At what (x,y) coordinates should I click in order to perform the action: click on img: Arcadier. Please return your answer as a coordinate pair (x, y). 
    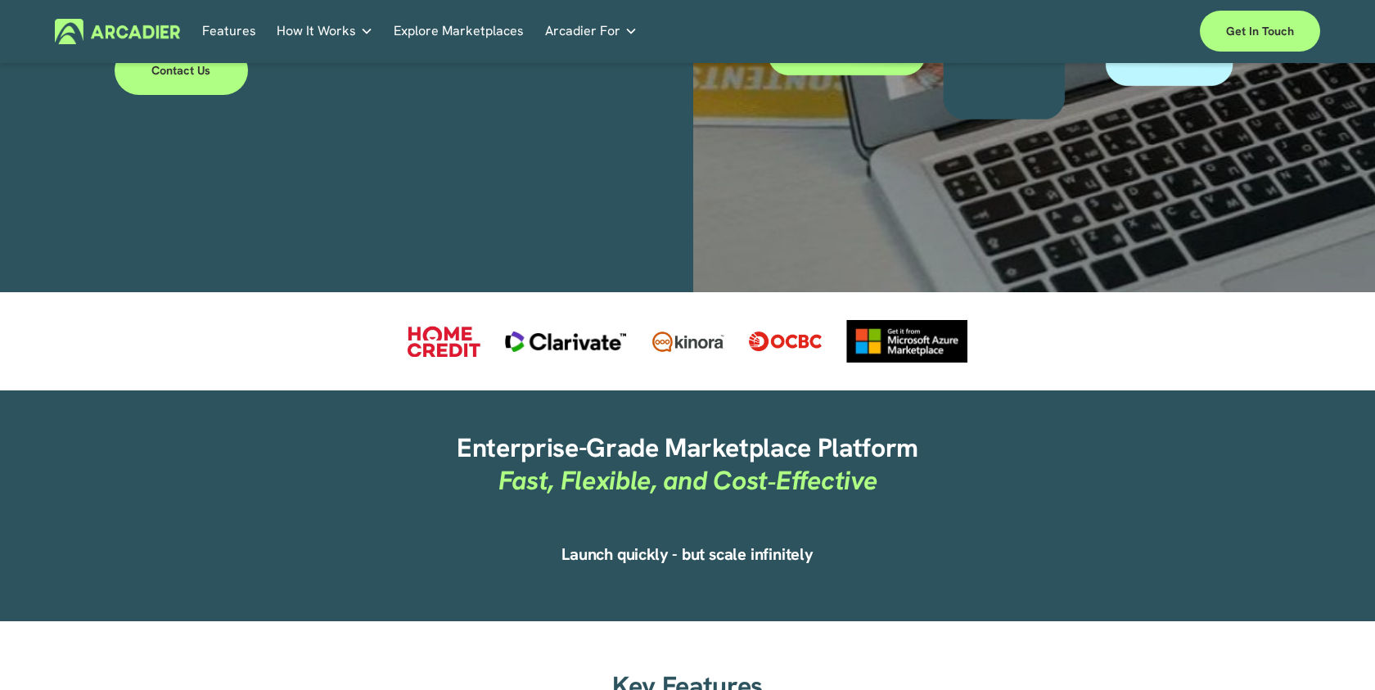
    Looking at the image, I should click on (117, 31).